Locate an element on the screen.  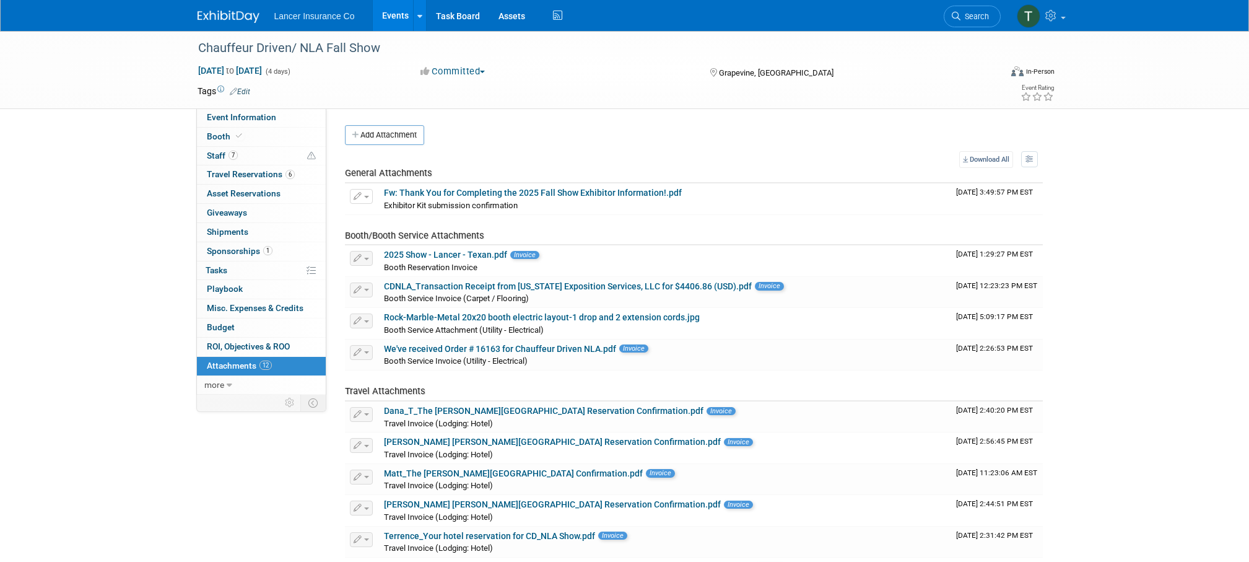
a: Playbook is located at coordinates (261, 289).